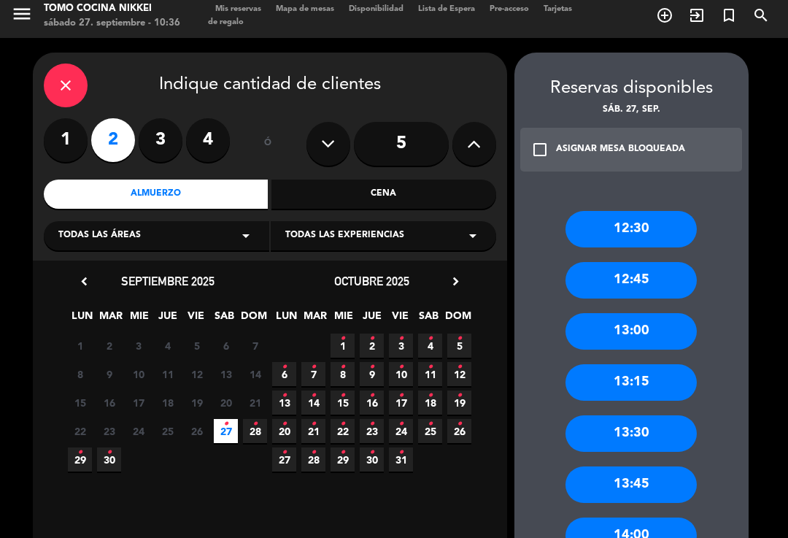 Image resolution: width=788 pixels, height=538 pixels. I want to click on div: 13:45, so click(631, 485).